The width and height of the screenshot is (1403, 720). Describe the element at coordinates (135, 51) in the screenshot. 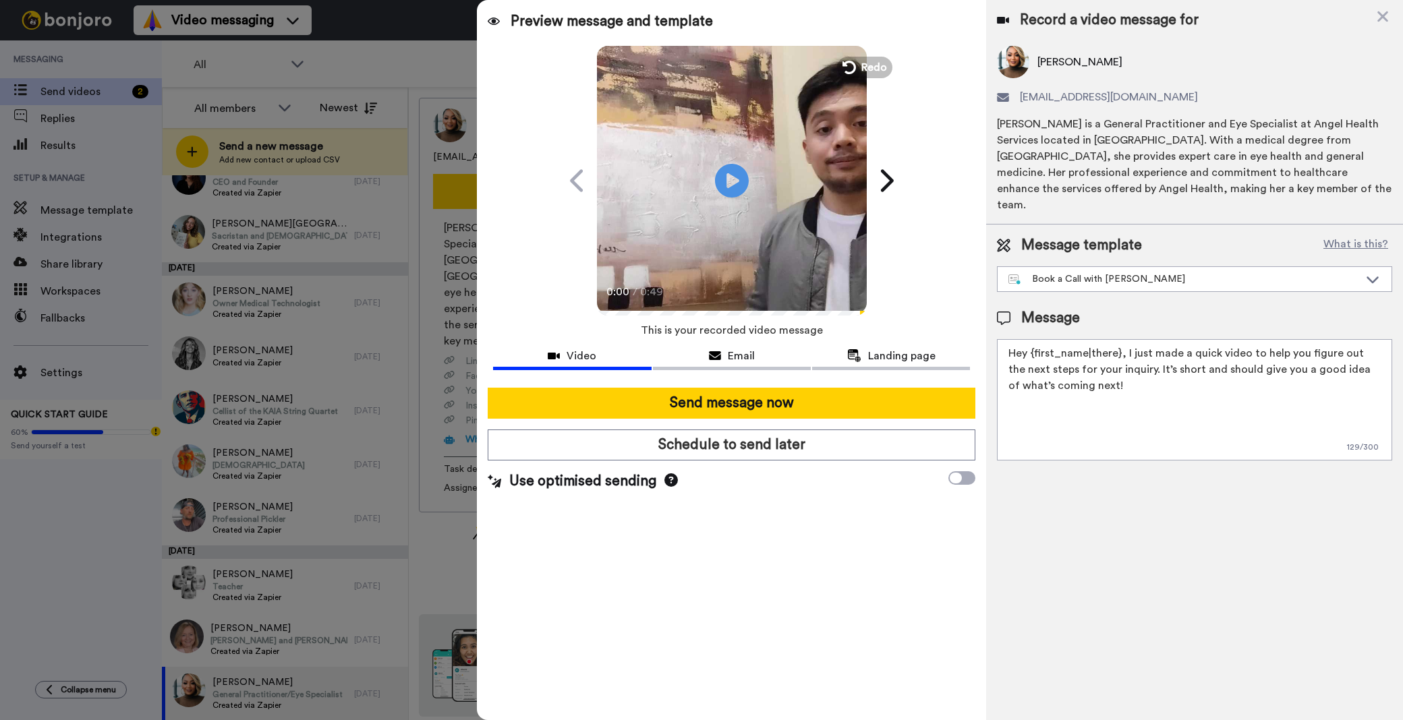

I see `div: message notification from Grant, 5w ago. Thanks for being with us for 4 months - it's flown by! H...` at that location.